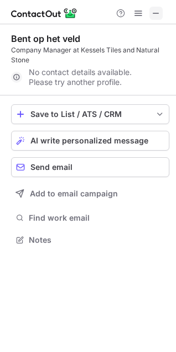 The width and height of the screenshot is (176, 352). What do you see at coordinates (90, 141) in the screenshot?
I see `button: AI write personalized message` at bounding box center [90, 141].